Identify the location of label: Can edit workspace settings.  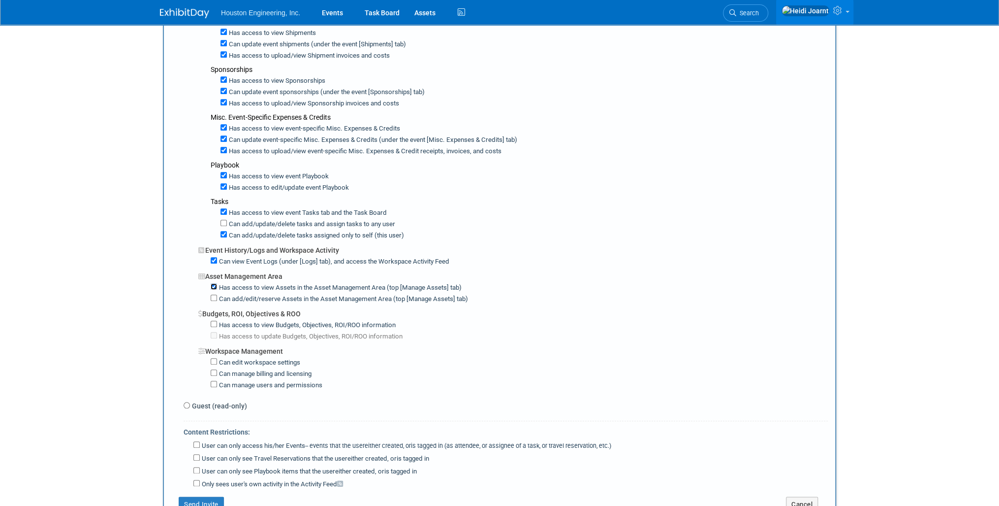
(258, 362).